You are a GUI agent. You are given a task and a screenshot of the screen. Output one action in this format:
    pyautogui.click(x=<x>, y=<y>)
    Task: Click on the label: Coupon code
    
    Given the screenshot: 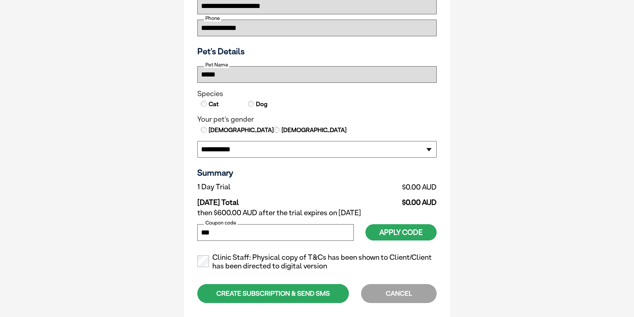 What is the action you would take?
    pyautogui.click(x=221, y=223)
    